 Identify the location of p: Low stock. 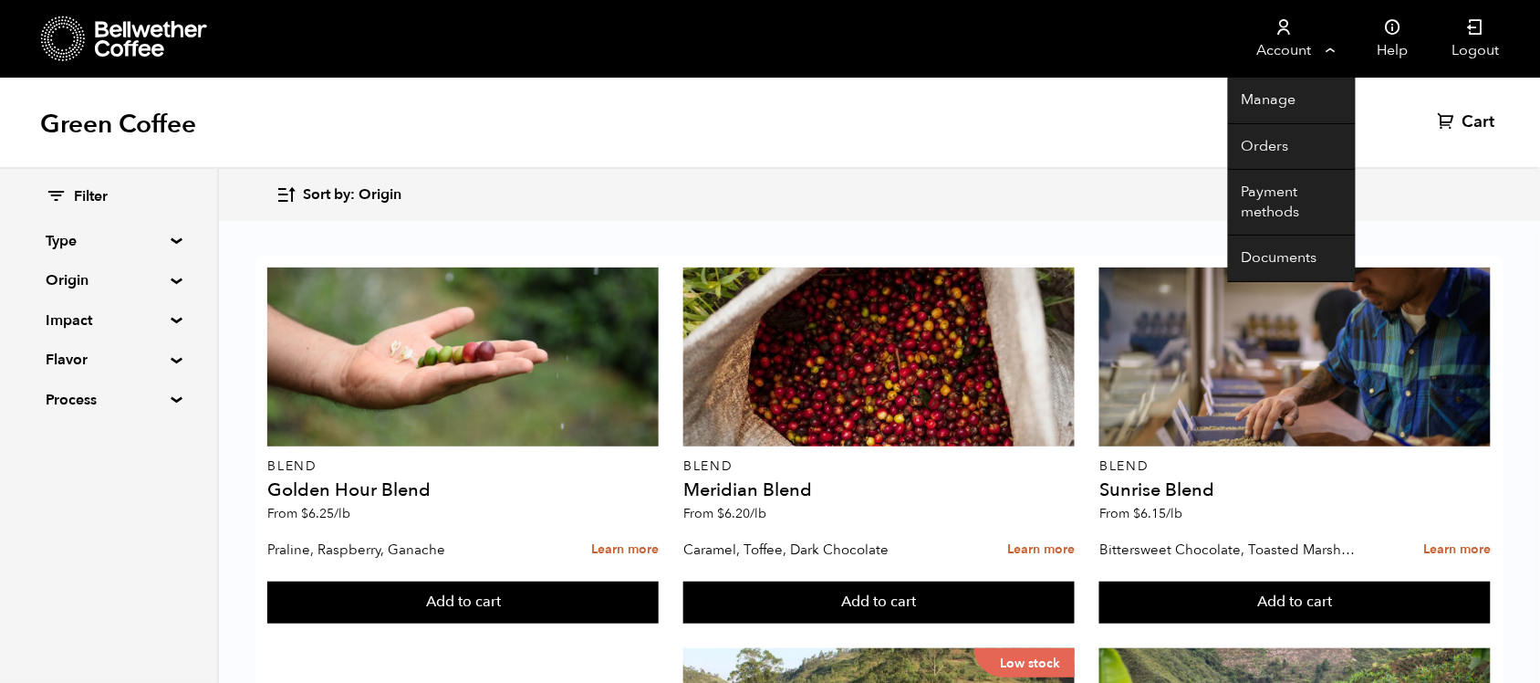
(1025, 663).